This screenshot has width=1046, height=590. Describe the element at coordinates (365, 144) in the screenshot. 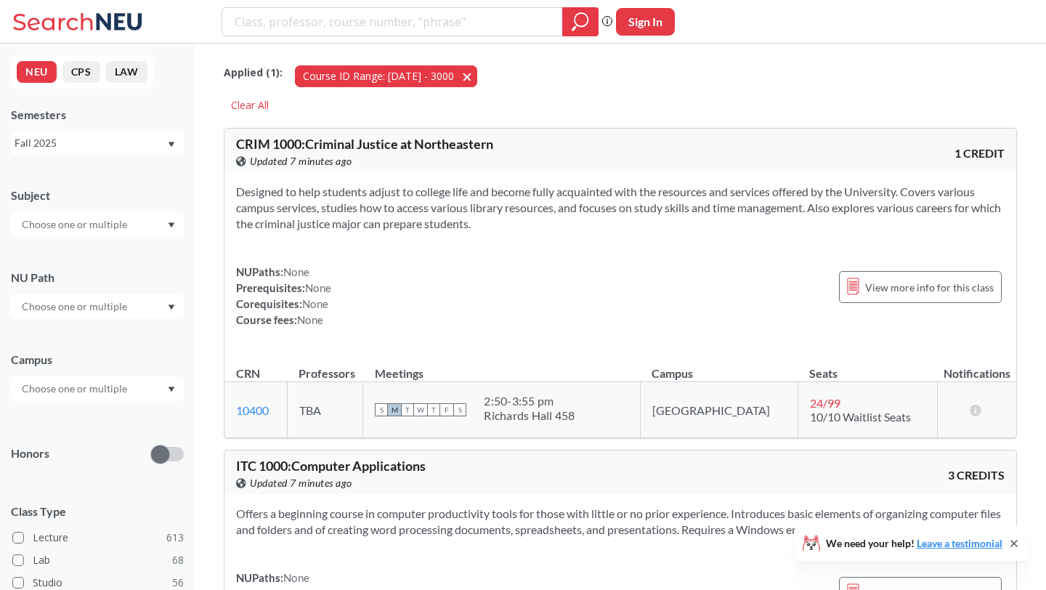

I see `span: CRIM 1000 : Criminal Justice at Northeastern` at that location.